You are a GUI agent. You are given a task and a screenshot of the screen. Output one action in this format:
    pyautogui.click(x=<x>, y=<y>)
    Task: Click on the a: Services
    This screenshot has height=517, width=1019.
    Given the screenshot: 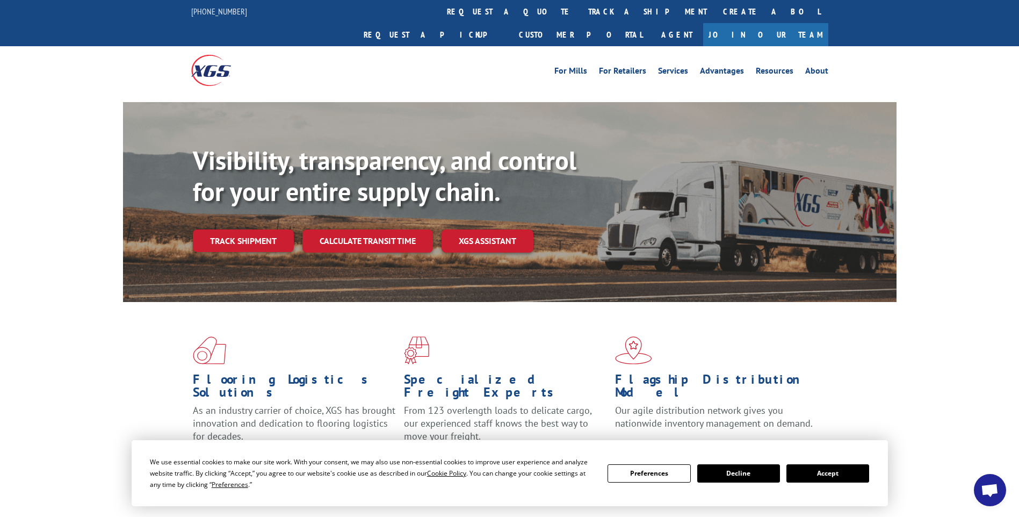 What is the action you would take?
    pyautogui.click(x=673, y=73)
    